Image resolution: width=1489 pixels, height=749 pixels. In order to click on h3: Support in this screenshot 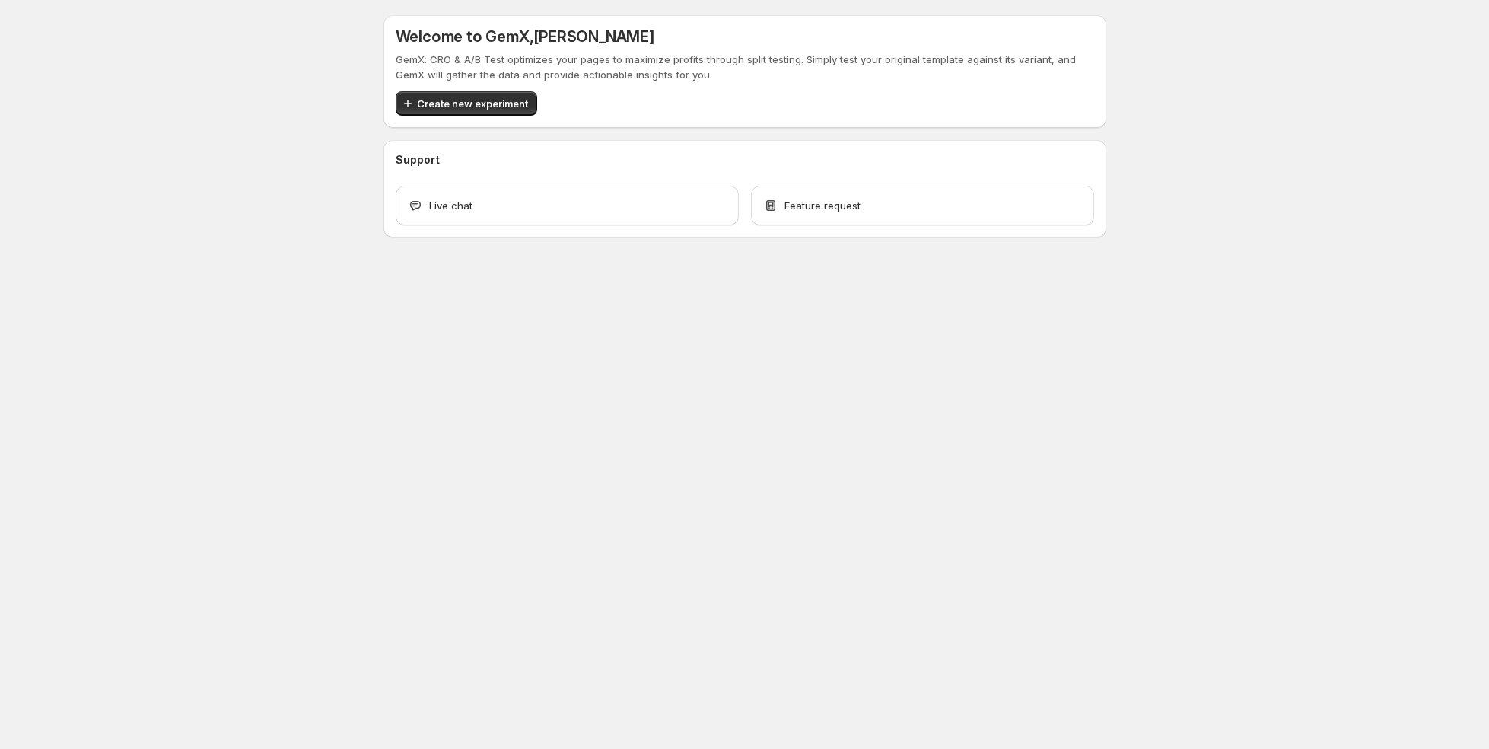, I will do `click(418, 160)`.